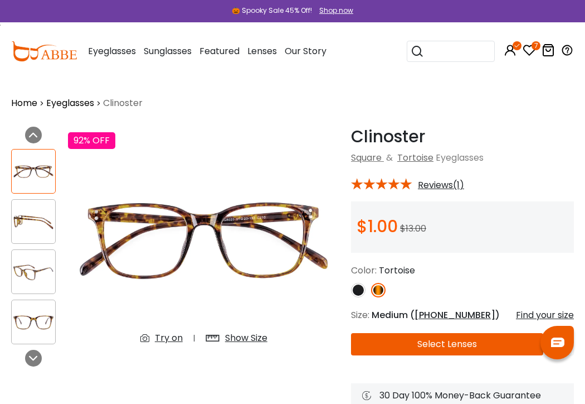 The width and height of the screenshot is (585, 404). Describe the element at coordinates (220, 51) in the screenshot. I see `span: Featured` at that location.